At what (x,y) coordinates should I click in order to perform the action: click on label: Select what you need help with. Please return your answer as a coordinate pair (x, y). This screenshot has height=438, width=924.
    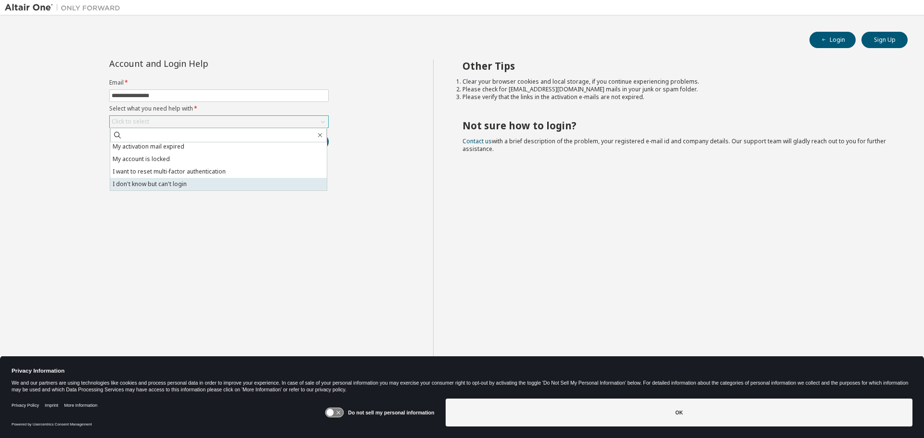
    Looking at the image, I should click on (219, 109).